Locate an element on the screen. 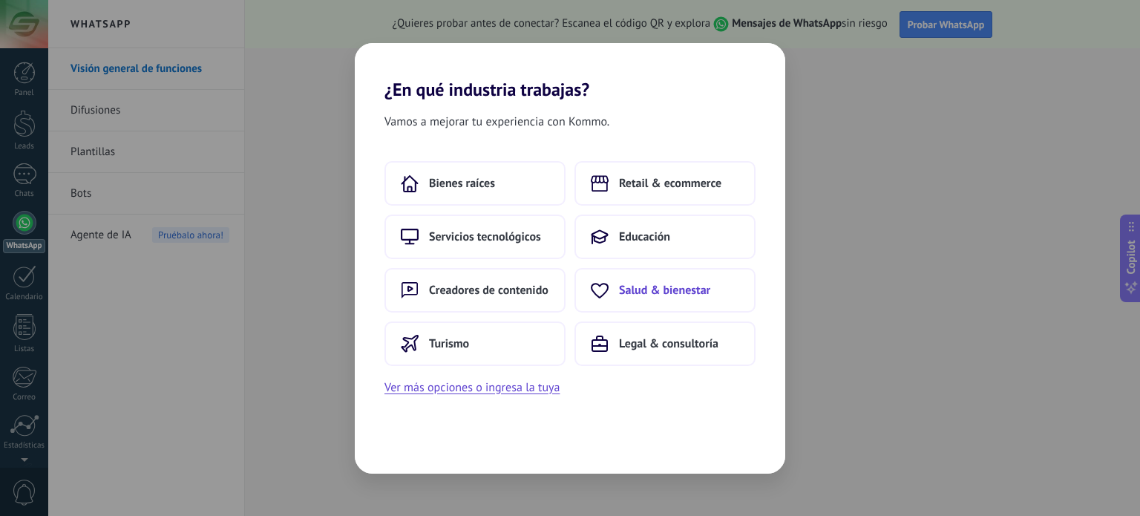 The height and width of the screenshot is (516, 1140). button: Servicios tecnológicos is located at coordinates (475, 237).